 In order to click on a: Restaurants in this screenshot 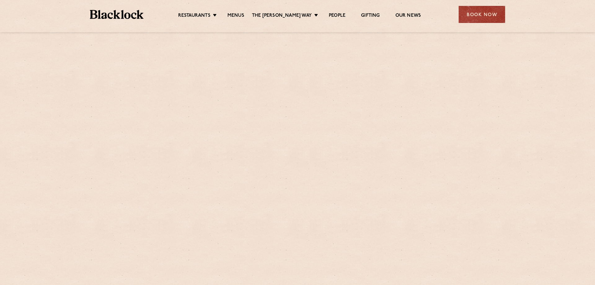, I will do `click(194, 16)`.